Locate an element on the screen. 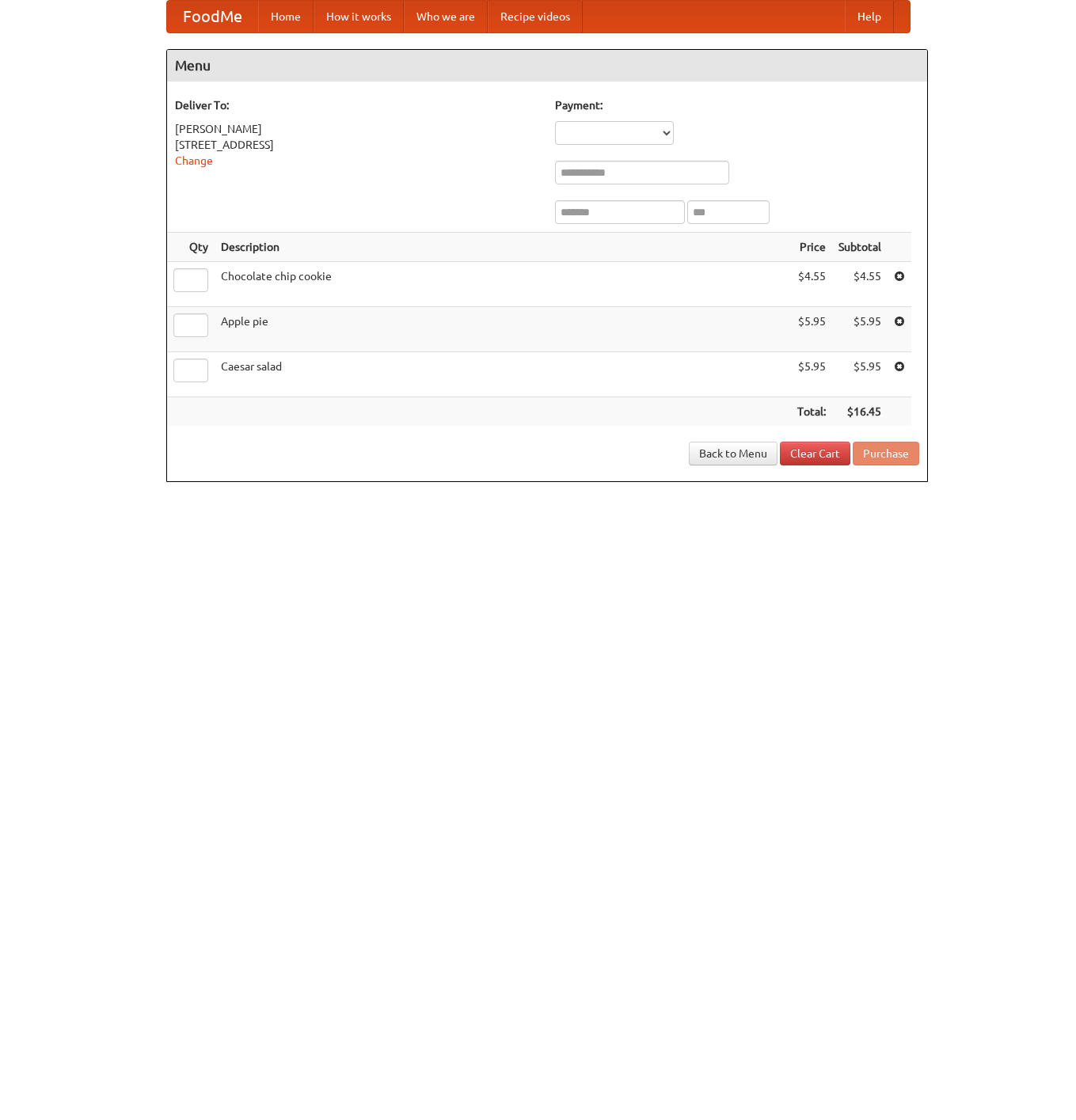 This screenshot has width=1076, height=1120. a: Help is located at coordinates (869, 16).